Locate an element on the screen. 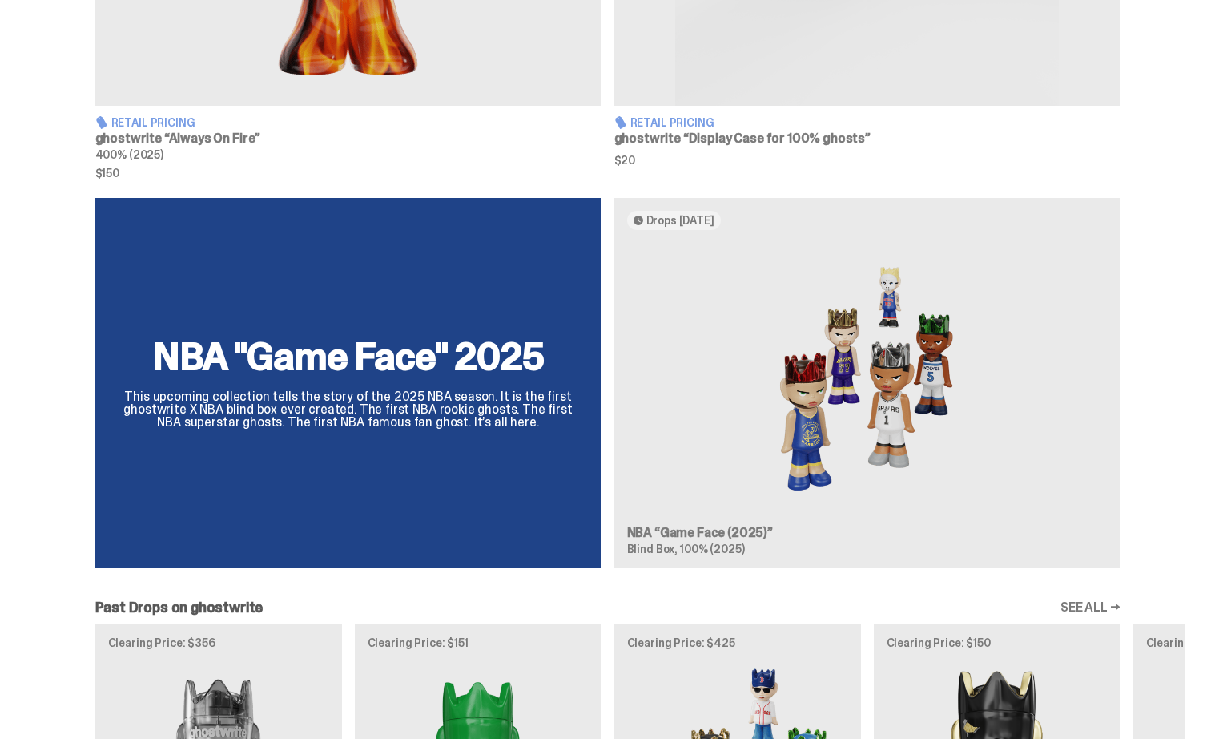 The image size is (1227, 739). span: 100% (2025) is located at coordinates (712, 549).